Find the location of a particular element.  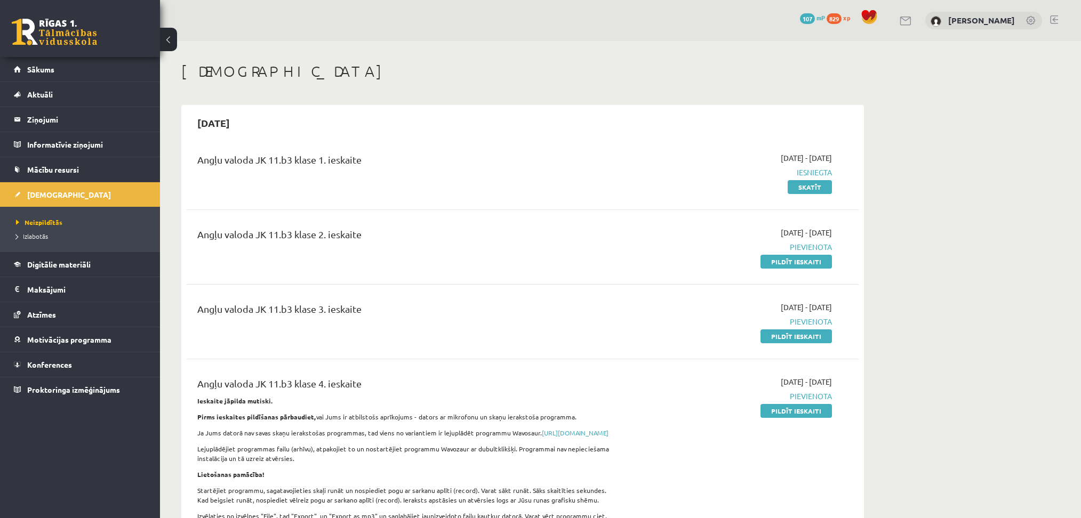

p: Lejuplādējiet programmas failu (arhīvu), atpakojiet to un nostartējiet programmu Wavozaur ar dubu... is located at coordinates (406, 454).